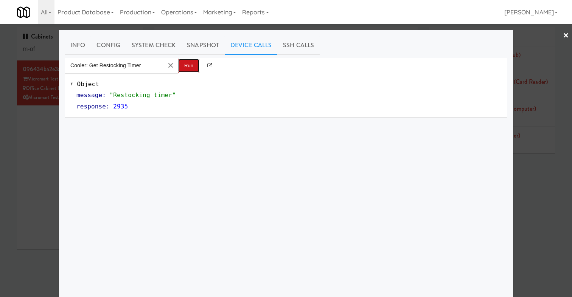 The height and width of the screenshot is (297, 572). Describe the element at coordinates (251, 45) in the screenshot. I see `a: Device Calls` at that location.